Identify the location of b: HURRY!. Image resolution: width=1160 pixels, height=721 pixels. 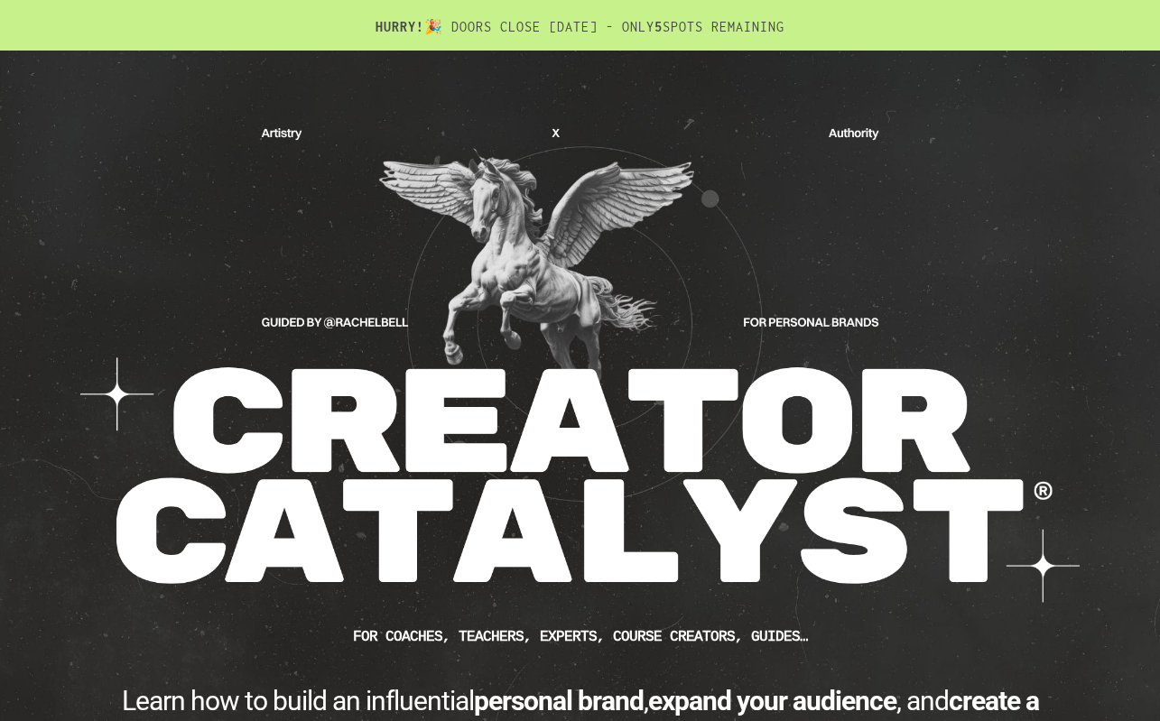
(400, 26).